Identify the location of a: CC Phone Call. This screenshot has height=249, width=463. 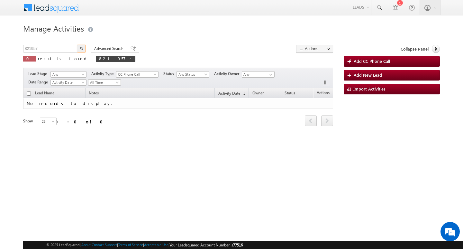
(137, 74).